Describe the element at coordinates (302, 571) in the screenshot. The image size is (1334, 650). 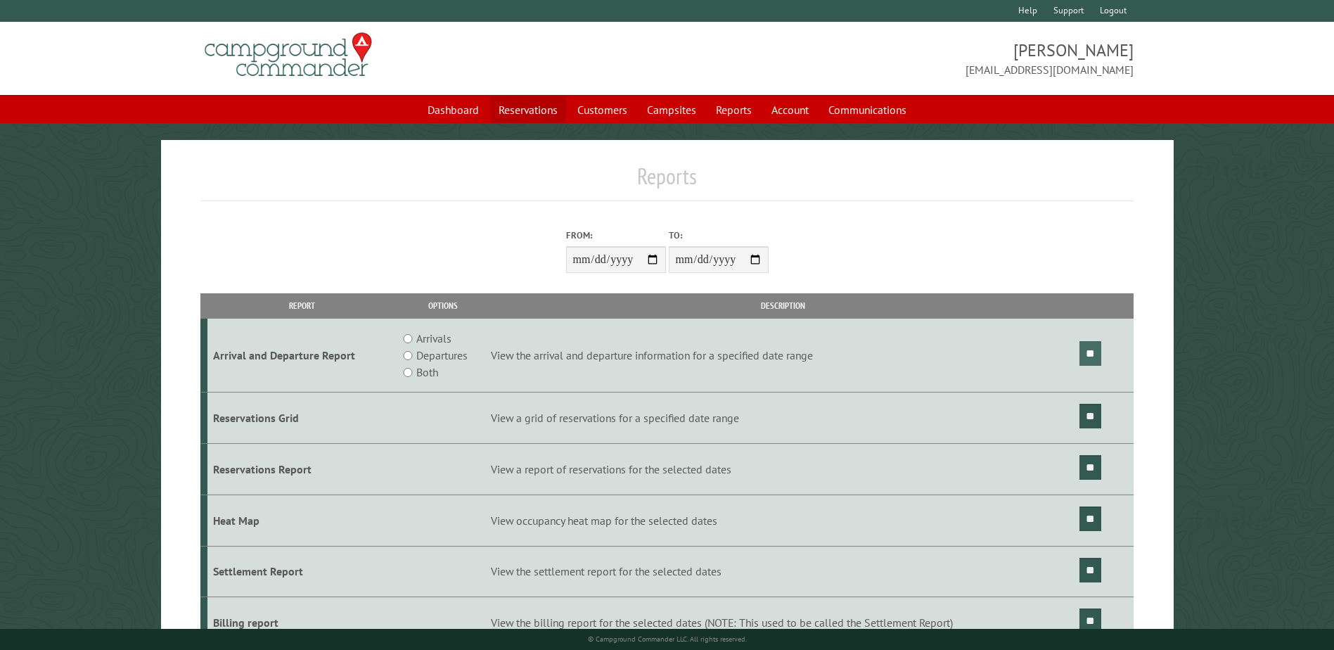
I see `td: Settlement Report` at that location.